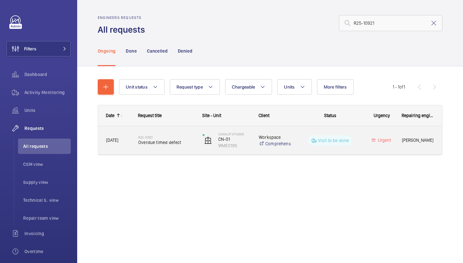  Describe the element at coordinates (150, 116) in the screenshot. I see `span: Request title` at that location.